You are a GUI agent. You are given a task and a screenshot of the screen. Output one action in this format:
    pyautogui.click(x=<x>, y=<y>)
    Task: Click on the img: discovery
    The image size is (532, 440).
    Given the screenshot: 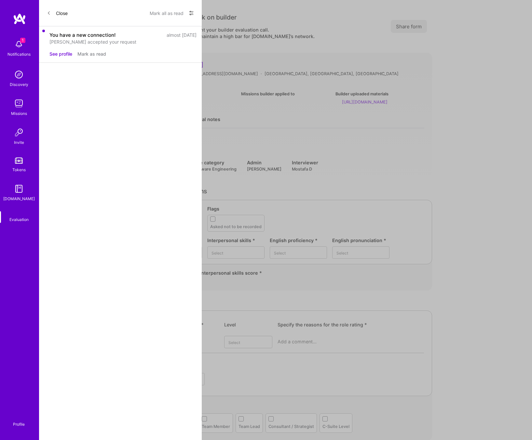 What is the action you would take?
    pyautogui.click(x=19, y=75)
    